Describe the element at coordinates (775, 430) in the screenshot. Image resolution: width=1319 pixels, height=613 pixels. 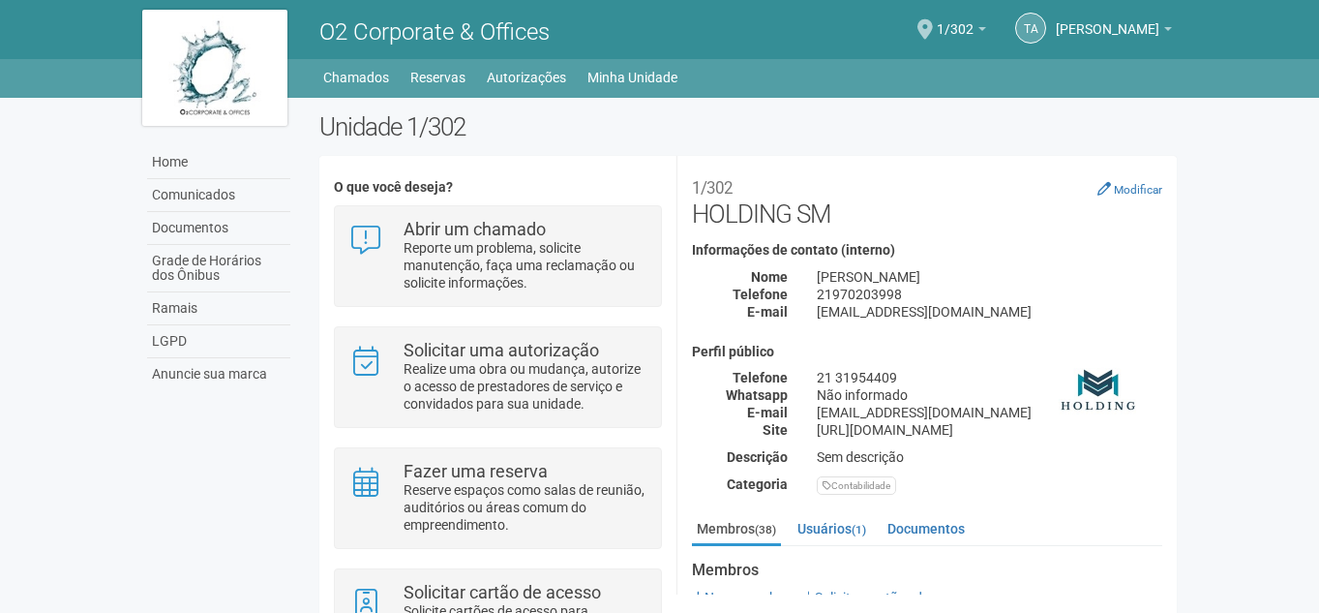
I see `strong: Site` at that location.